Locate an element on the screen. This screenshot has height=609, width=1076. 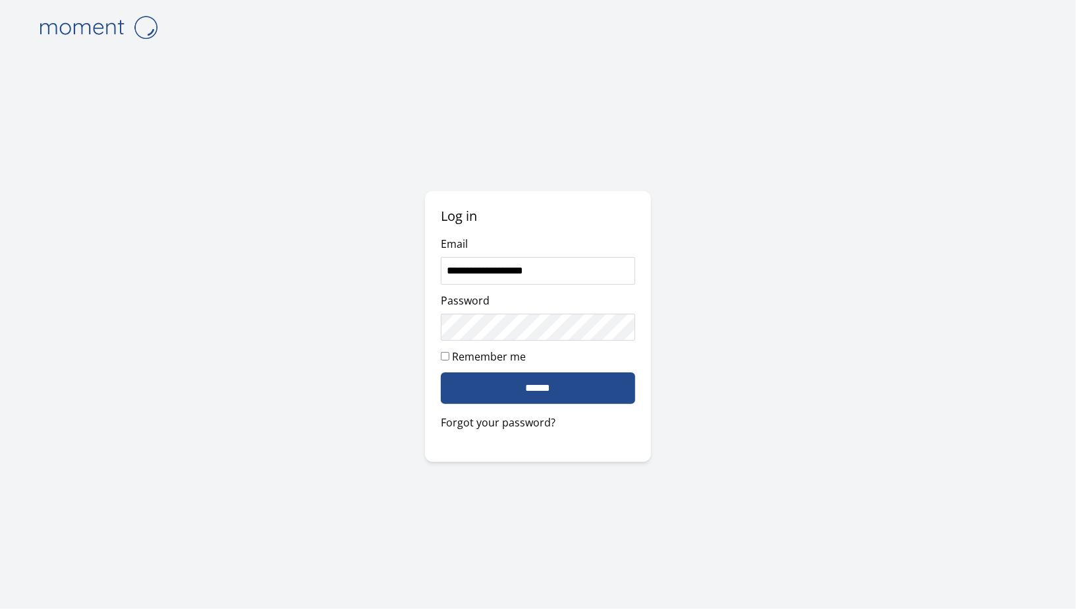
h2: Log in is located at coordinates (538, 216).